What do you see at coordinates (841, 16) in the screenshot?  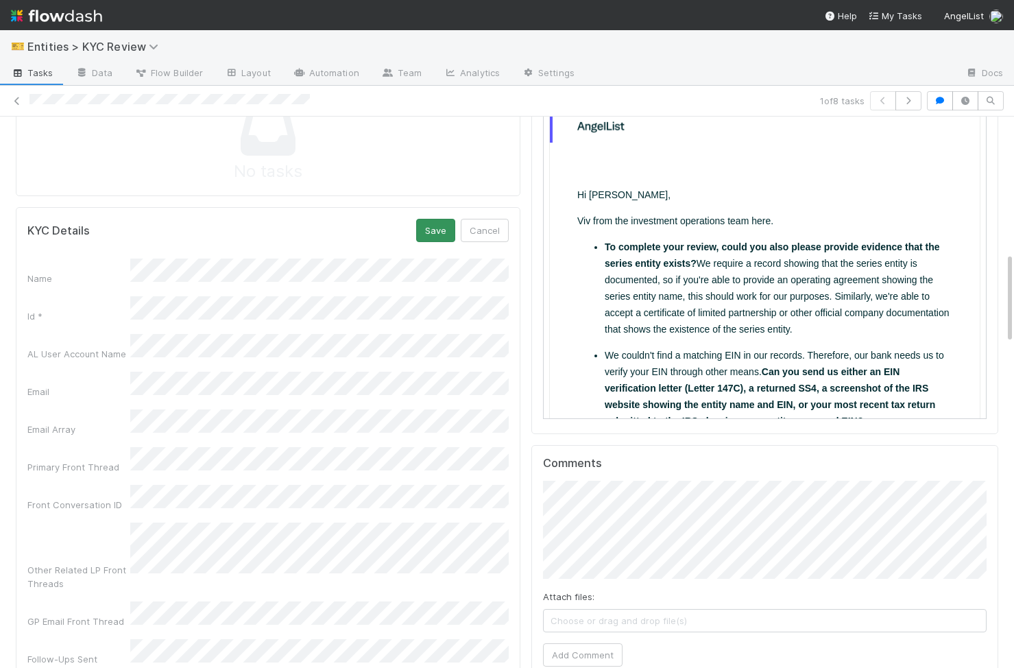 I see `div: Help` at bounding box center [841, 16].